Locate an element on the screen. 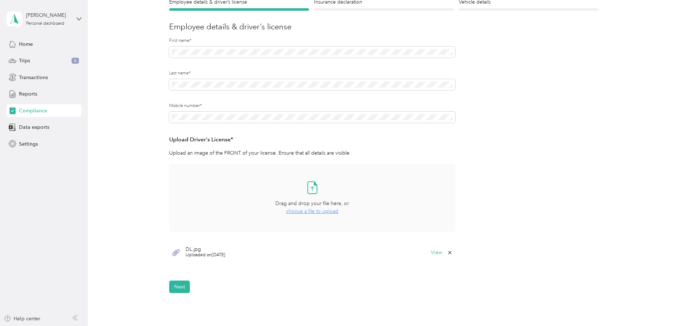  div: Help center is located at coordinates (22, 318).